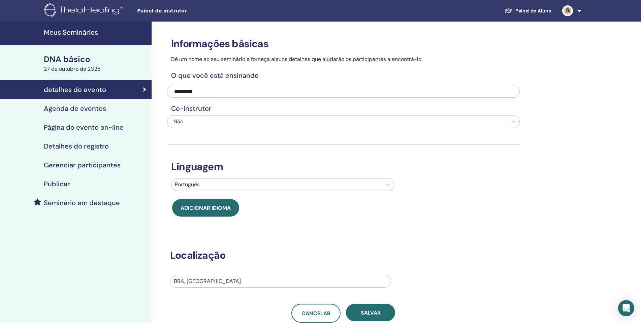 This screenshot has height=323, width=641. What do you see at coordinates (178, 121) in the screenshot?
I see `font: Não` at bounding box center [178, 121].